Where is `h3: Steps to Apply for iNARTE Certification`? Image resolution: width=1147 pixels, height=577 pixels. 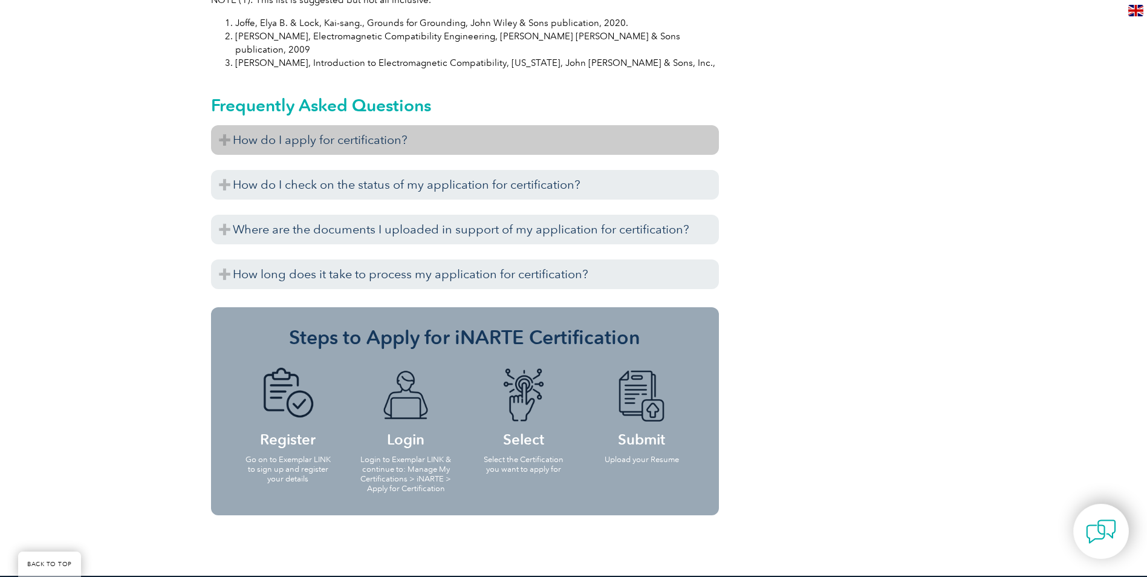
h3: Steps to Apply for iNARTE Certification is located at coordinates (465, 338).